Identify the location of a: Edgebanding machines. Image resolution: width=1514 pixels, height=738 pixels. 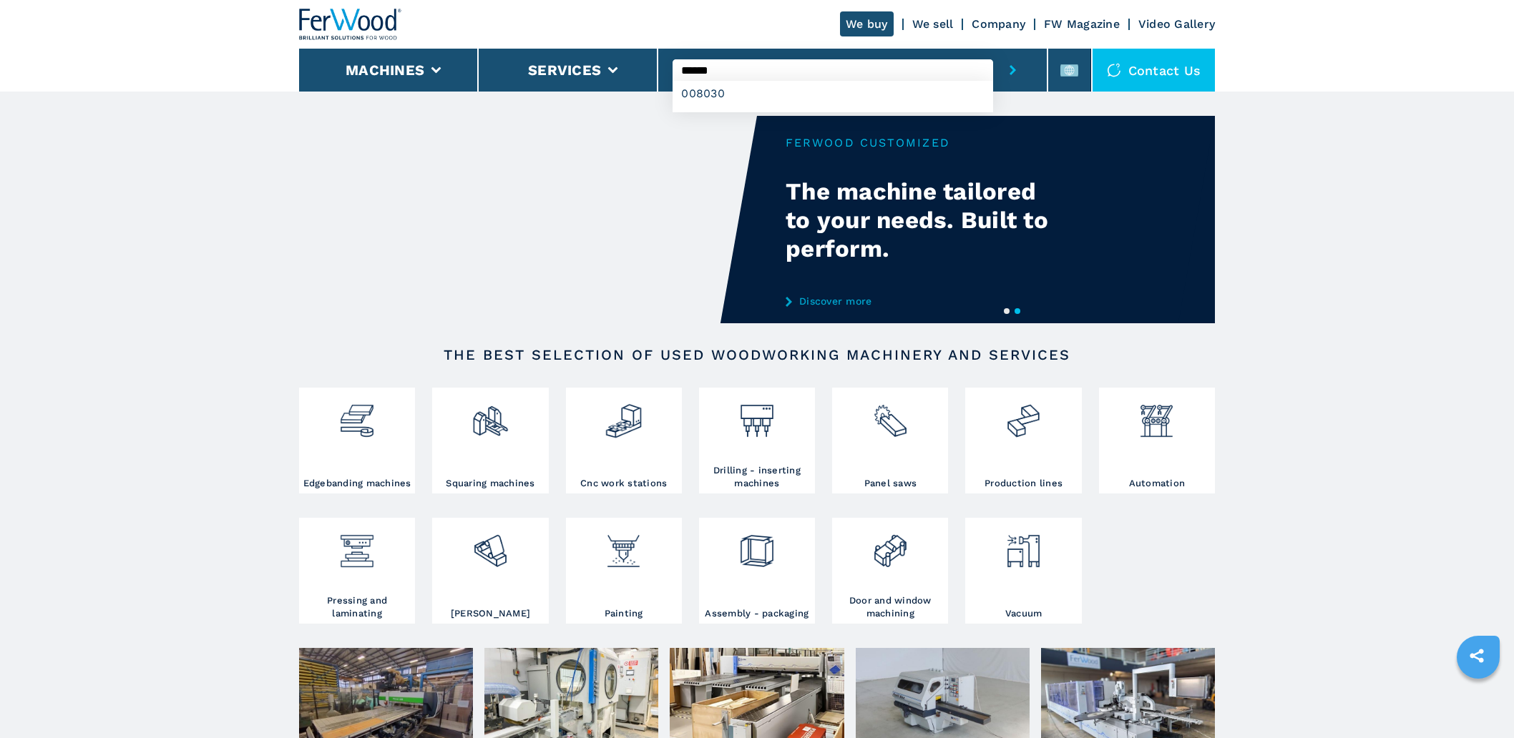
(357, 441).